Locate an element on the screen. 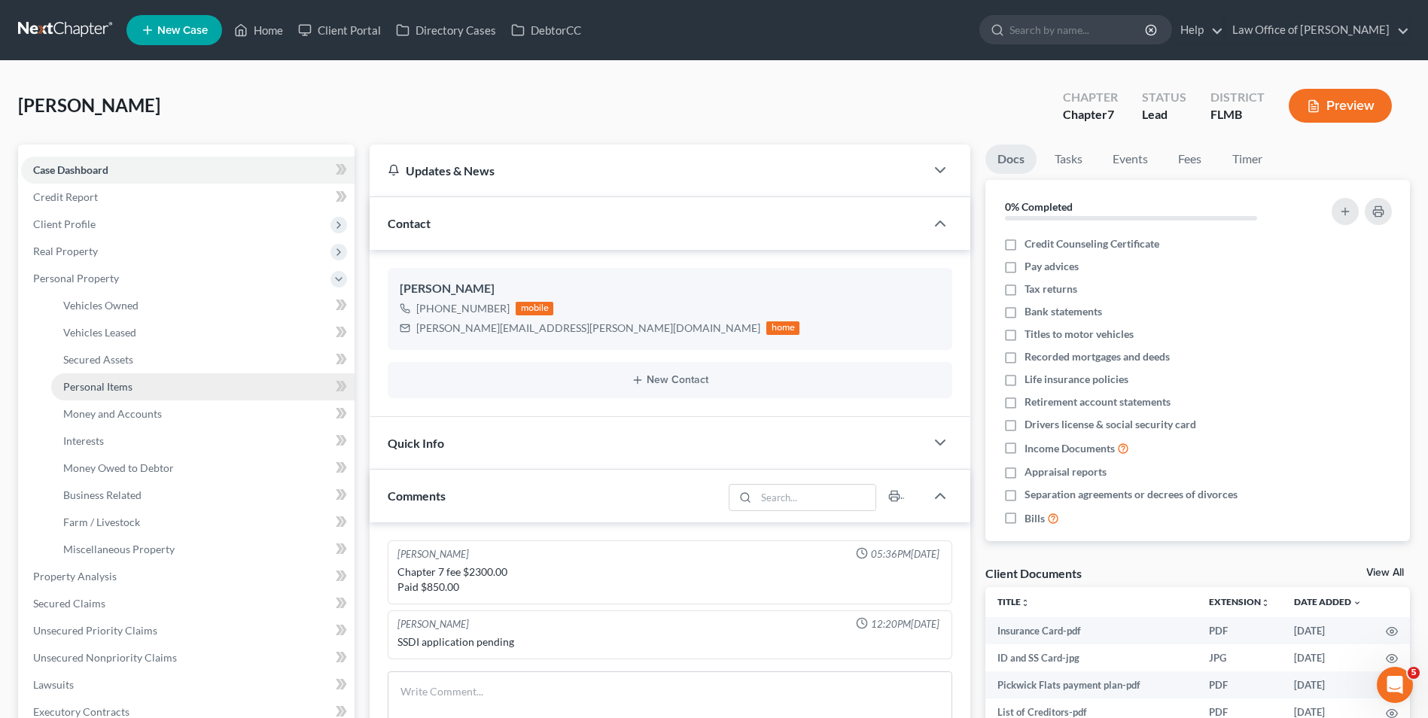 This screenshot has width=1428, height=718. span: Comments is located at coordinates (416, 495).